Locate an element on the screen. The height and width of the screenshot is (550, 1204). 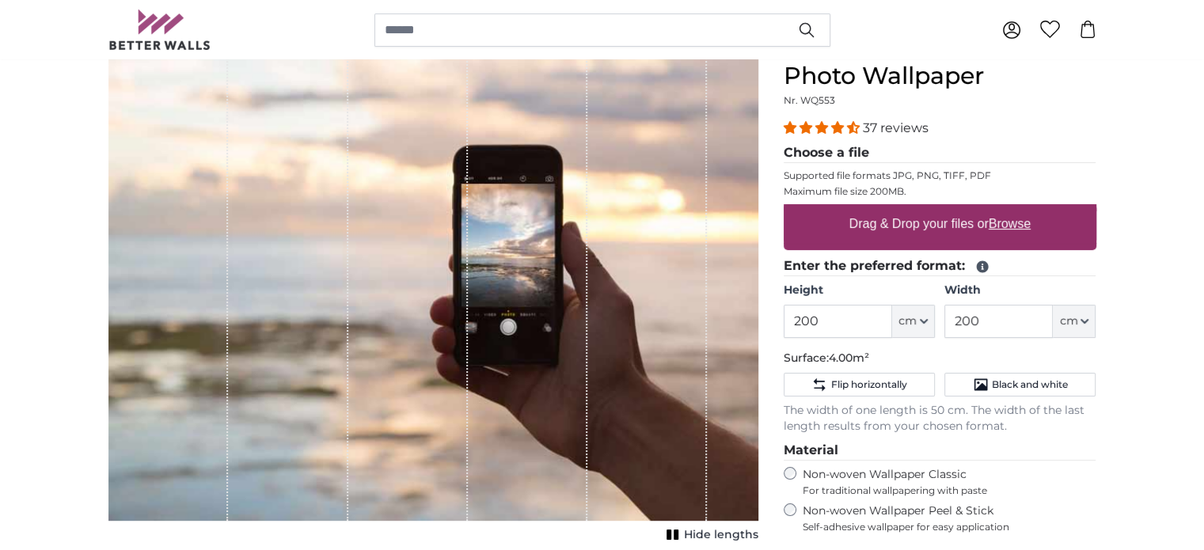
span: Flip horizontally is located at coordinates (868, 385).